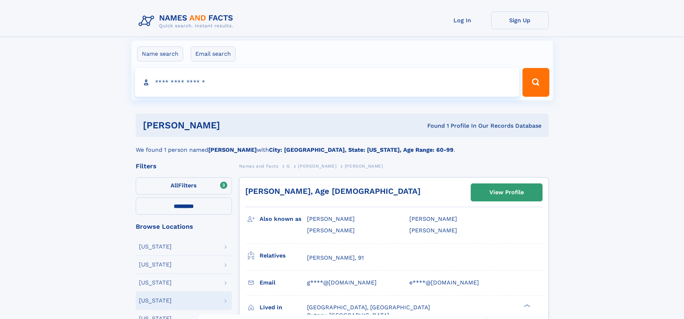 Image resolution: width=684 pixels, height=319 pixels. Describe the element at coordinates (288, 166) in the screenshot. I see `a: G` at that location.